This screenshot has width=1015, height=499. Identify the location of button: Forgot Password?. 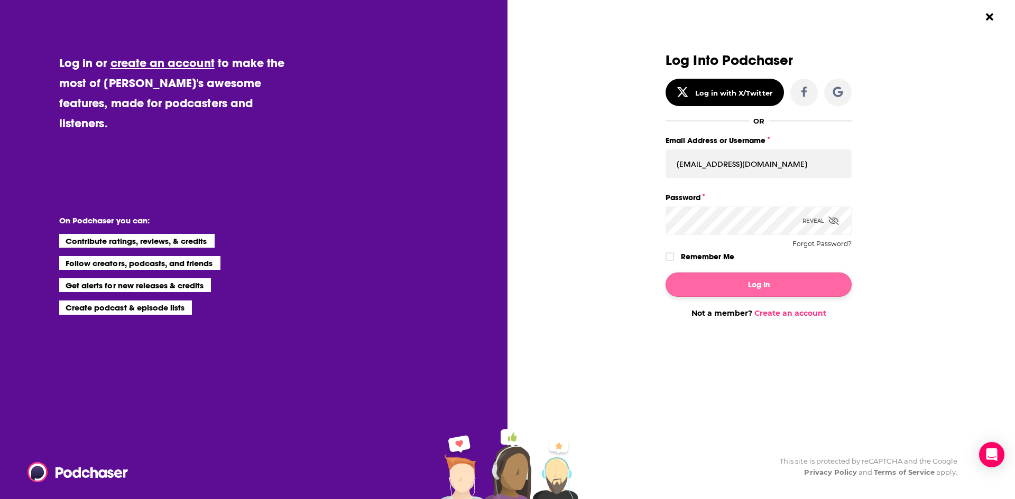
(822, 244).